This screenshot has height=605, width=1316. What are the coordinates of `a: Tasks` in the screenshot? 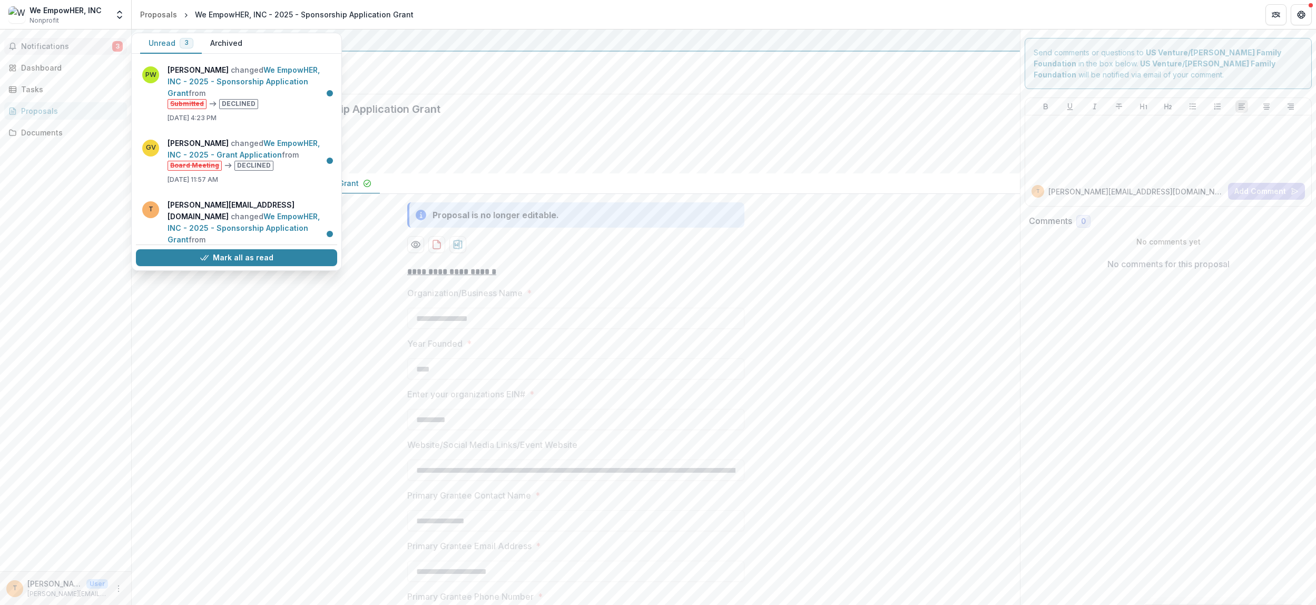 It's located at (65, 89).